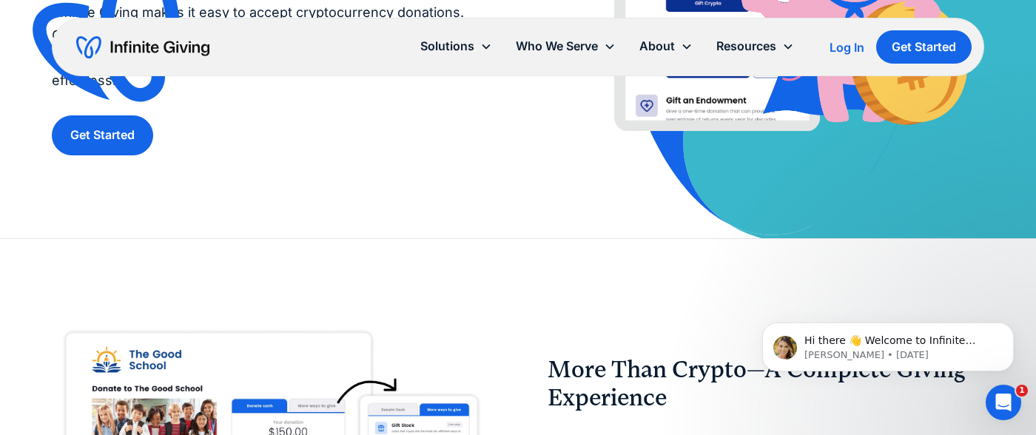  Describe the element at coordinates (766, 384) in the screenshot. I see `h2: More Than Crypto—A Complete Giving Experience` at that location.